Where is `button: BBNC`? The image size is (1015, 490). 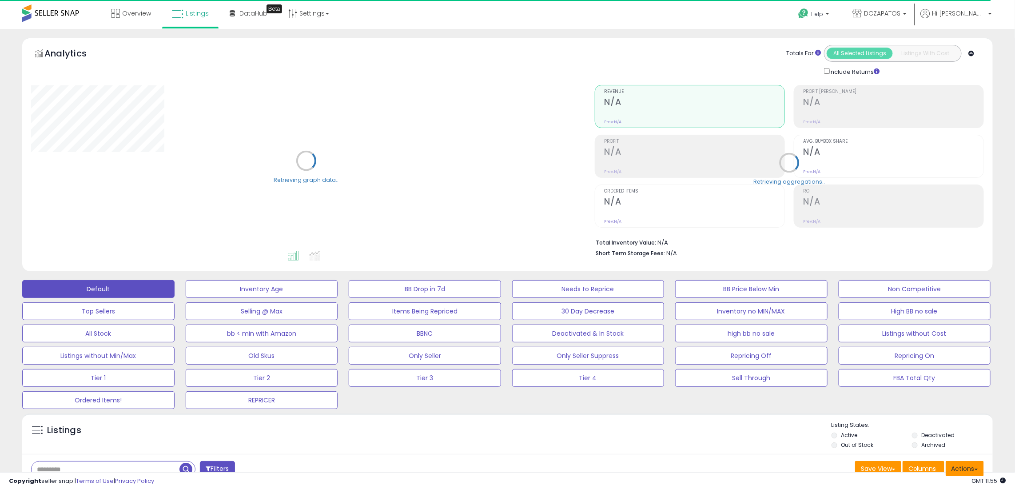
button: BBNC is located at coordinates (425, 333).